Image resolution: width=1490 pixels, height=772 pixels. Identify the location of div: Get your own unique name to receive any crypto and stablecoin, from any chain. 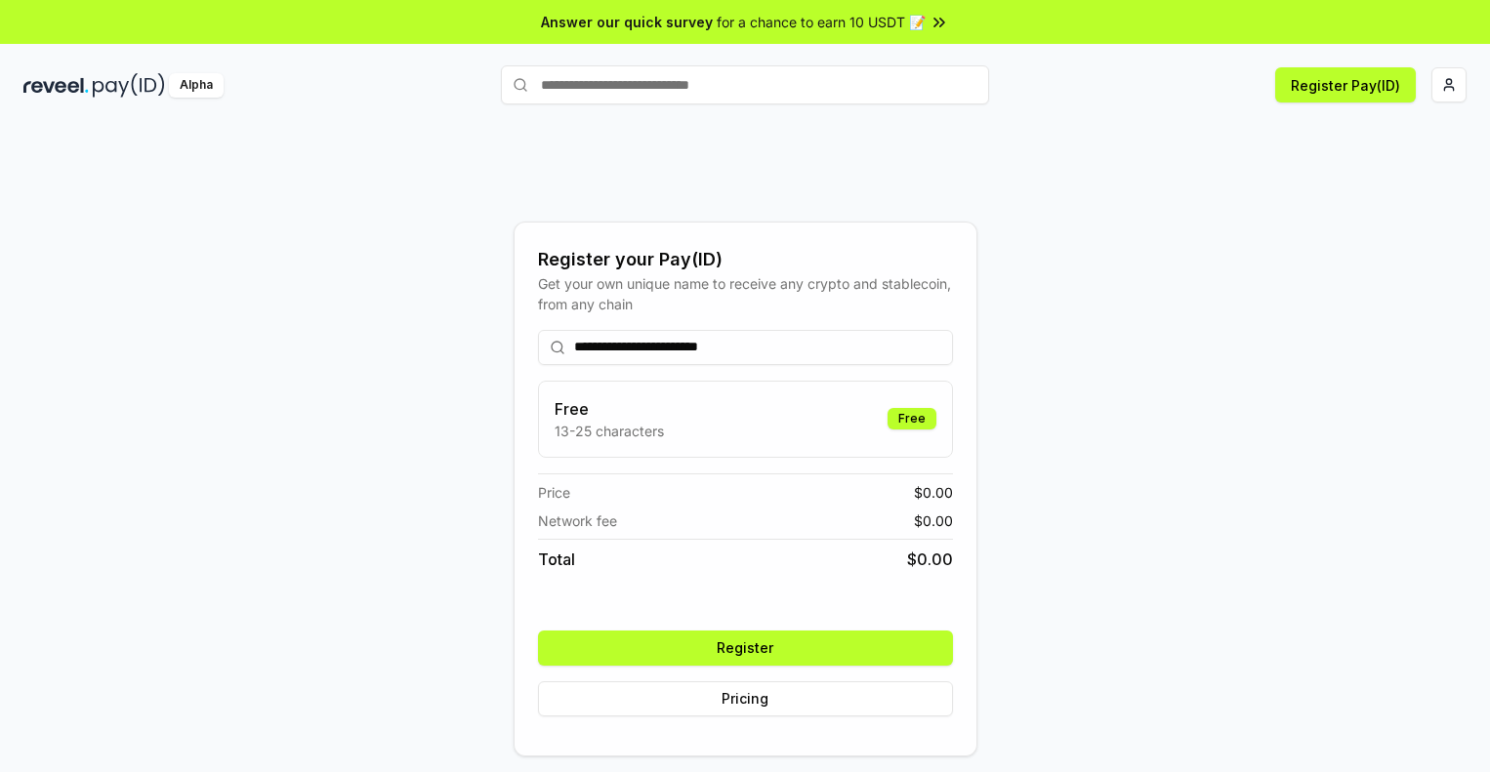
(745, 294).